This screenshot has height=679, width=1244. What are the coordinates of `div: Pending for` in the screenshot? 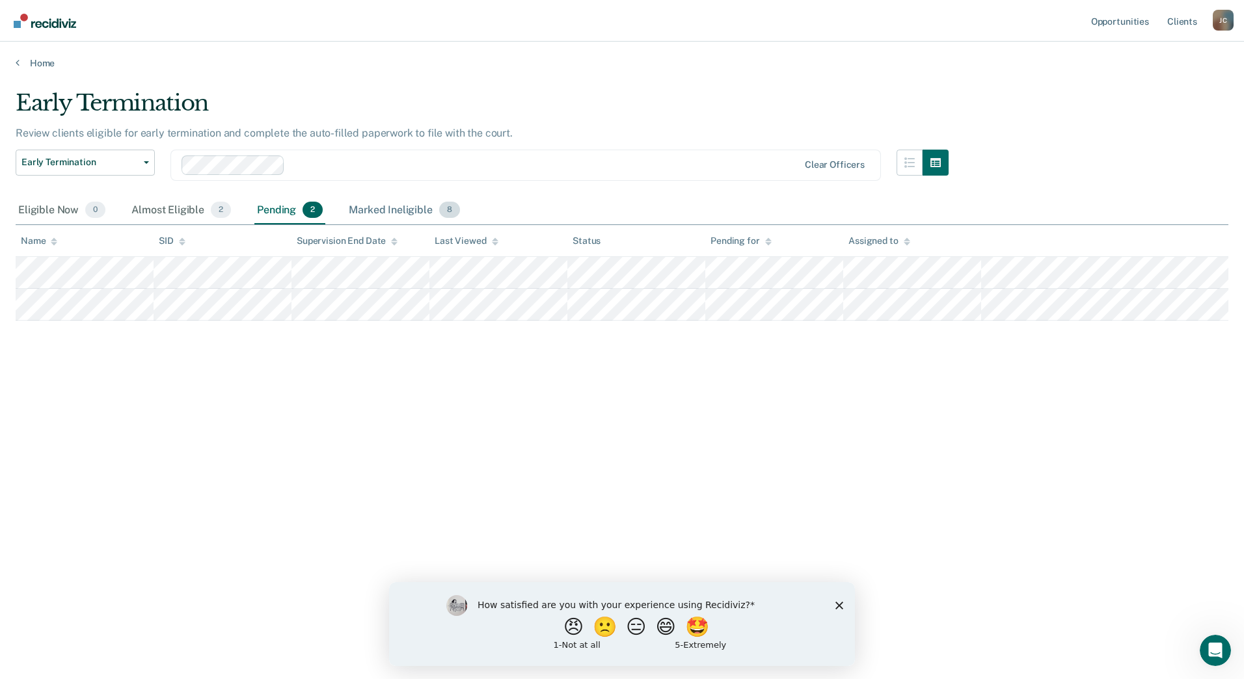 It's located at (740, 241).